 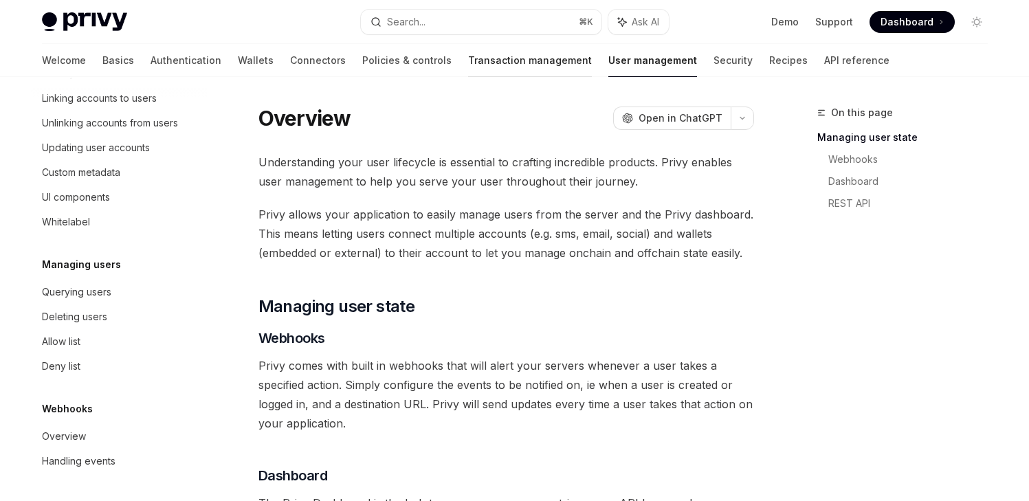 What do you see at coordinates (304, 118) in the screenshot?
I see `h1: Overview` at bounding box center [304, 118].